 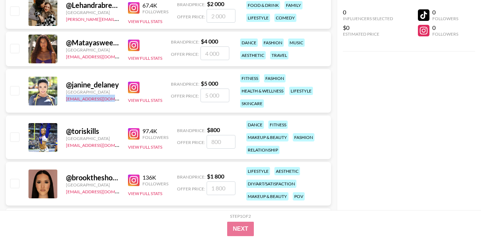 What do you see at coordinates (271, 184) in the screenshot?
I see `div: diy/art/satisfaction` at bounding box center [271, 184].